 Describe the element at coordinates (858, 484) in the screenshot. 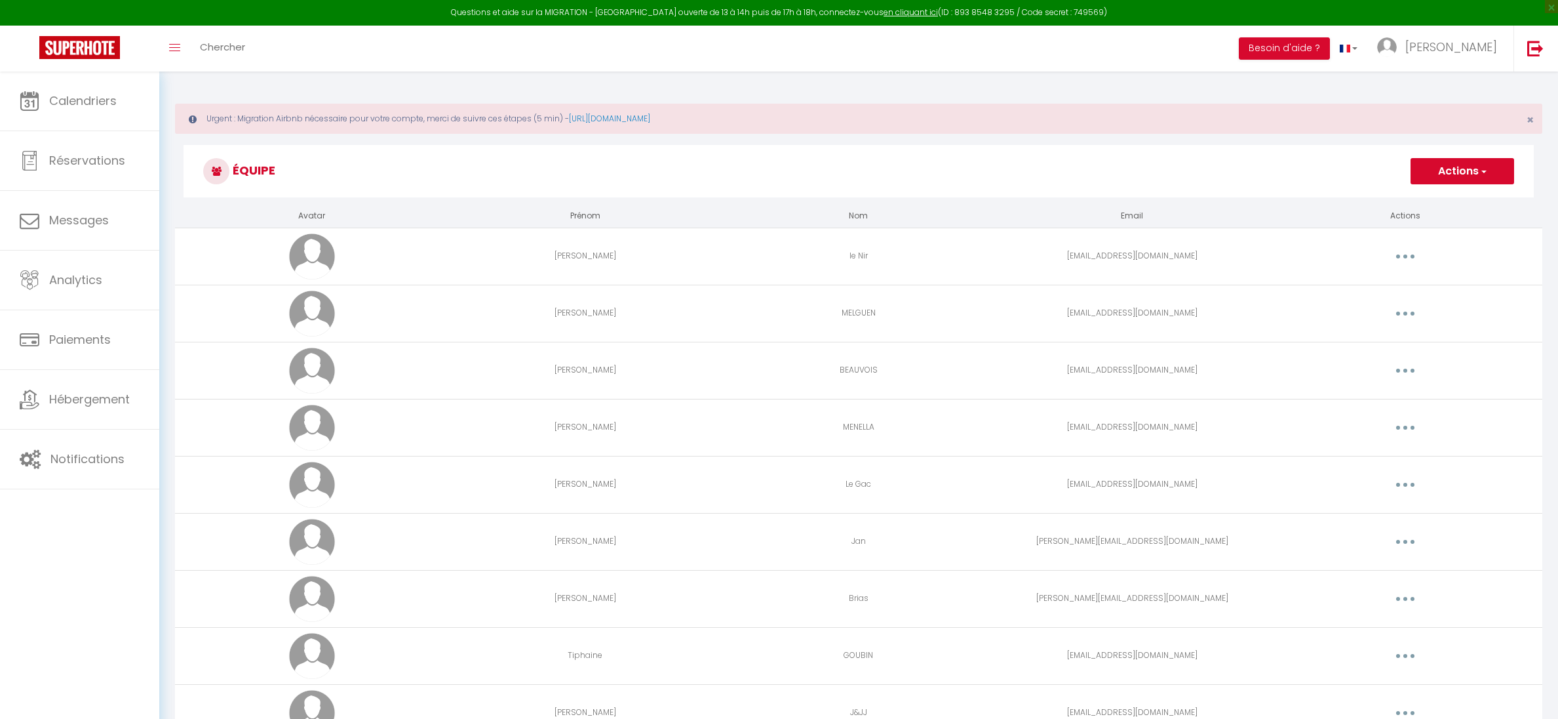

I see `td: Le Gac` at that location.